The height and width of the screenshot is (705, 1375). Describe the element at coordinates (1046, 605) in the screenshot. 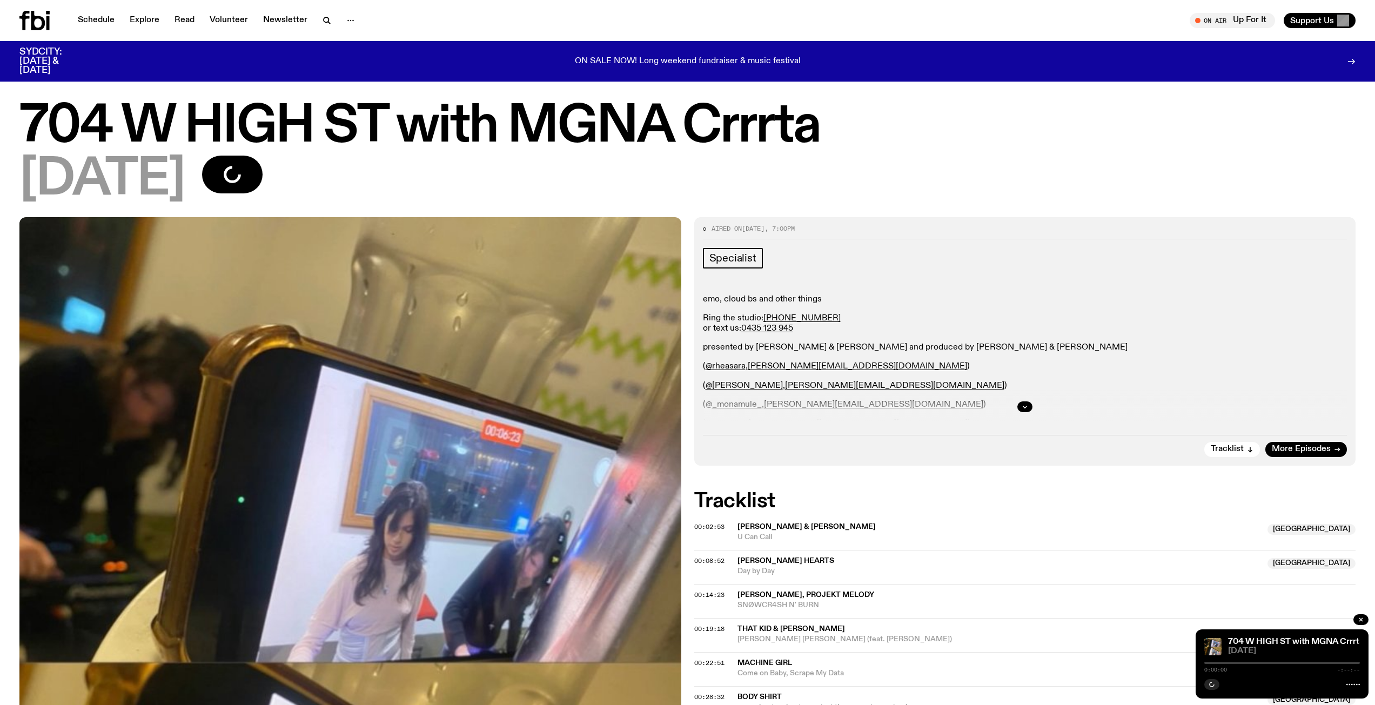

I see `span: SNØWCR4SH N' BURN` at that location.